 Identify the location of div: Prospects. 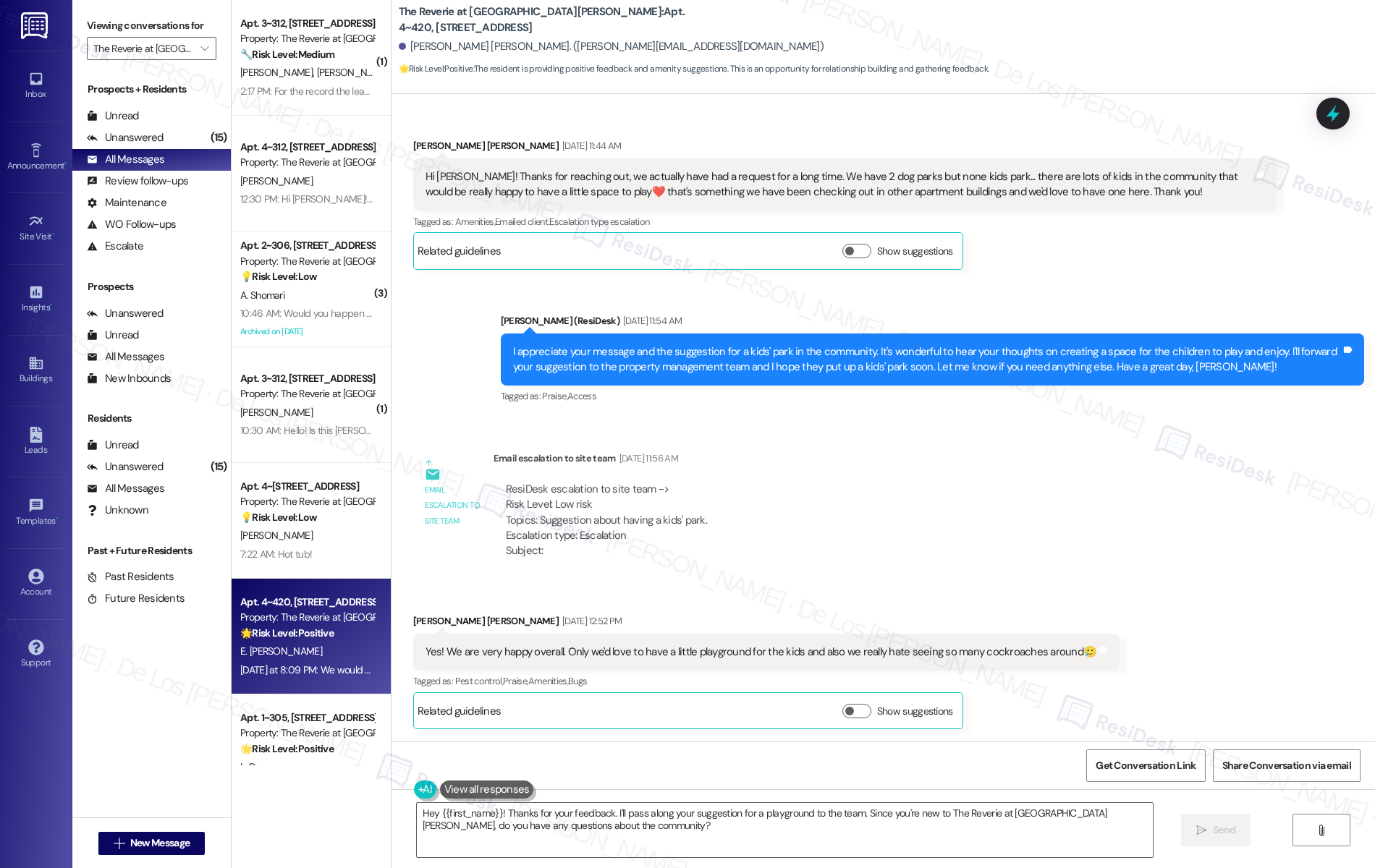
(151, 286).